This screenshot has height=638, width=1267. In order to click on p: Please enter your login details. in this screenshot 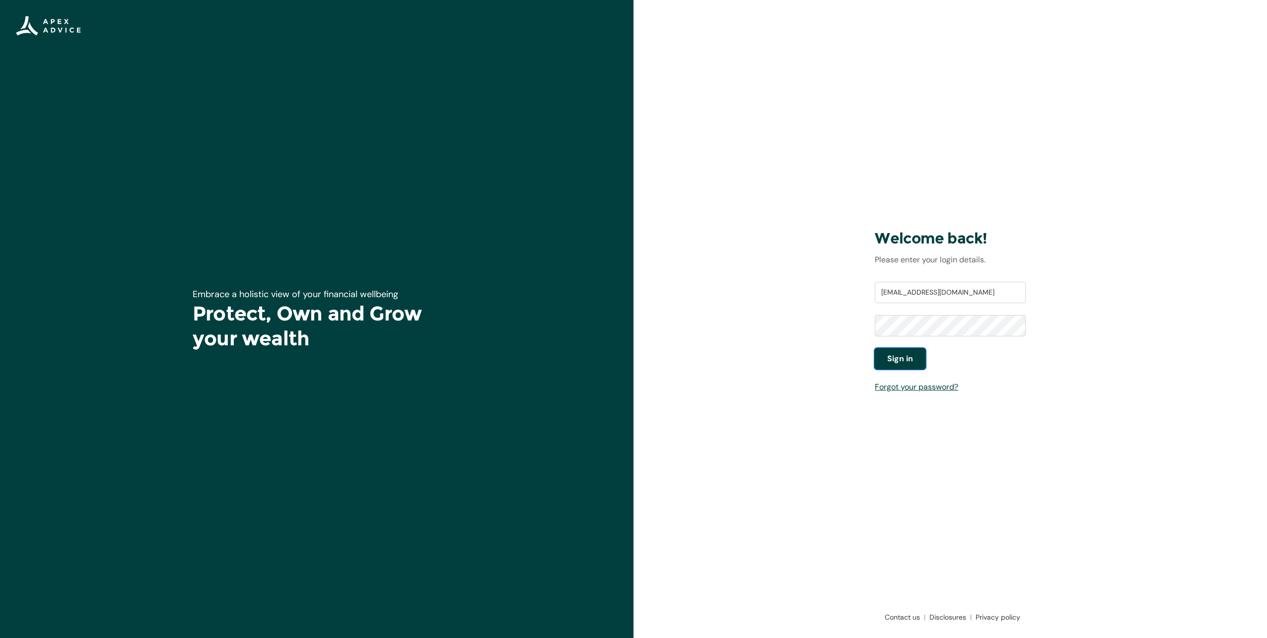, I will do `click(950, 260)`.